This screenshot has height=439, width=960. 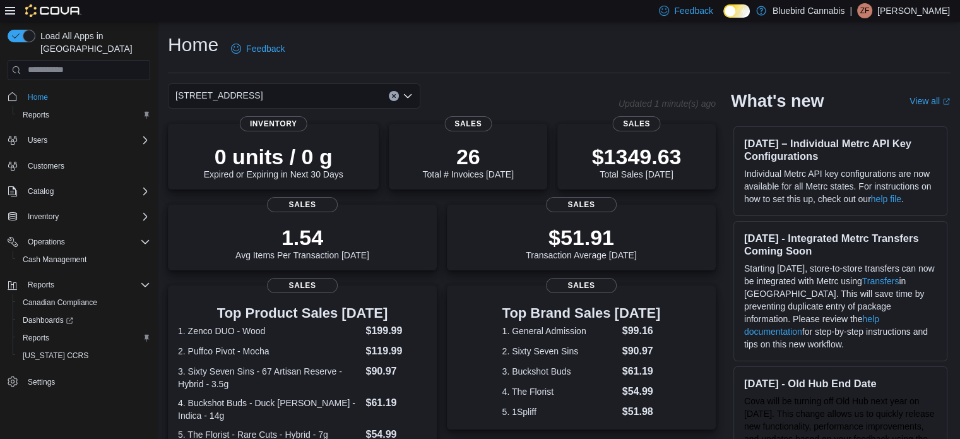 What do you see at coordinates (36, 115) in the screenshot?
I see `a: Reports` at bounding box center [36, 115].